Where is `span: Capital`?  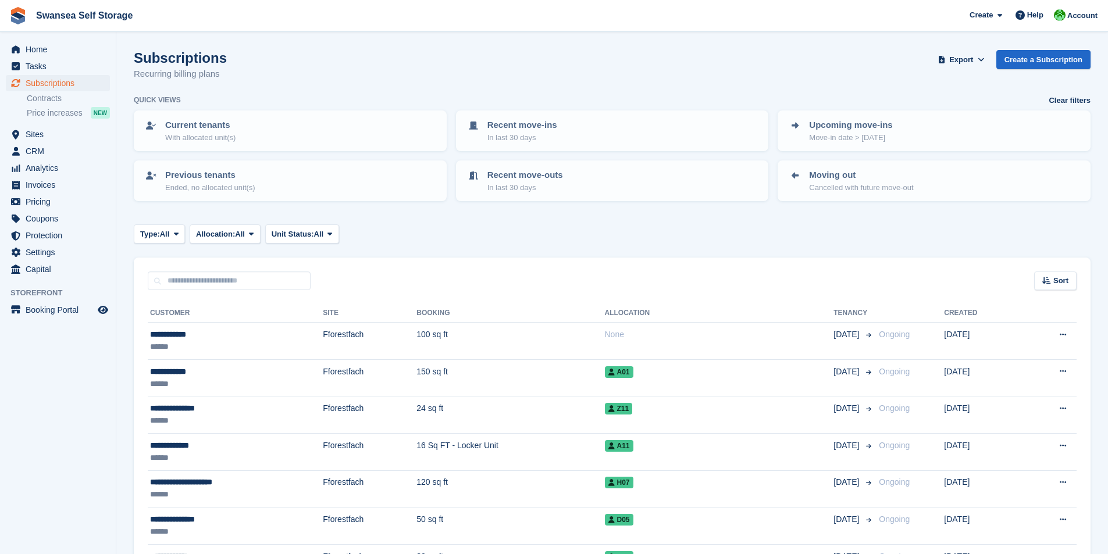
span: Capital is located at coordinates (60, 269).